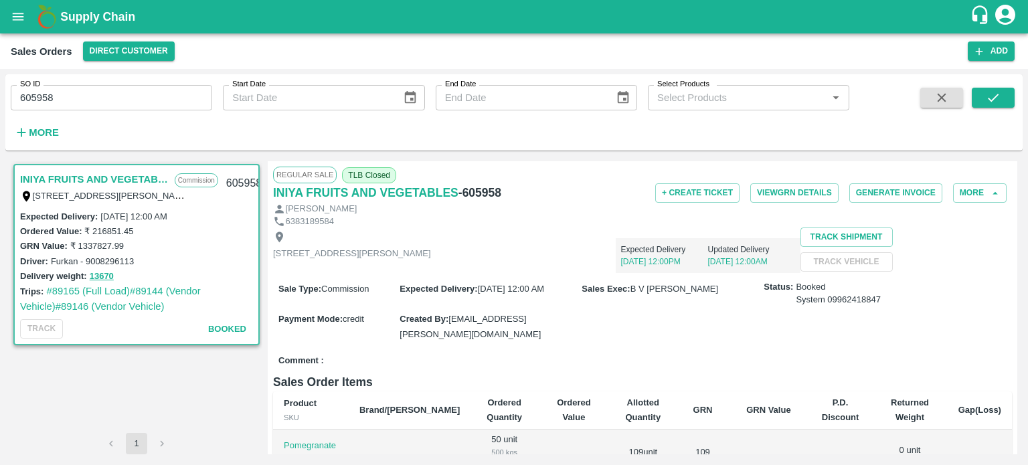 The width and height of the screenshot is (1028, 465). What do you see at coordinates (47, 17) in the screenshot?
I see `img: logo` at bounding box center [47, 17].